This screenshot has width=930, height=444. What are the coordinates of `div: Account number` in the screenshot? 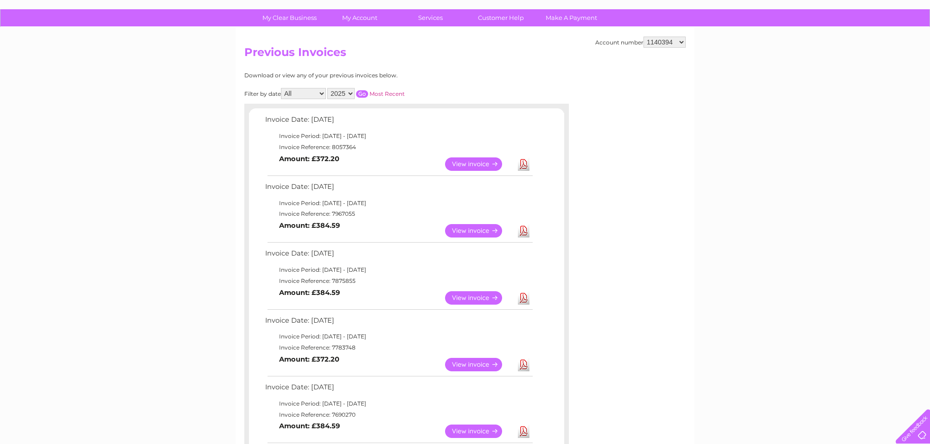 It's located at (640, 42).